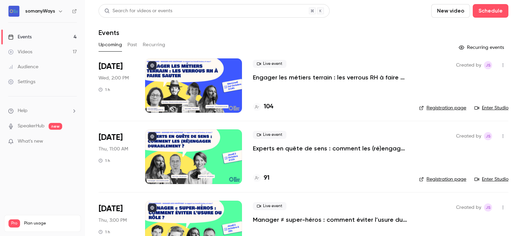 The width and height of the screenshot is (522, 236). Describe the element at coordinates (266, 178) in the screenshot. I see `h4: 91` at that location.